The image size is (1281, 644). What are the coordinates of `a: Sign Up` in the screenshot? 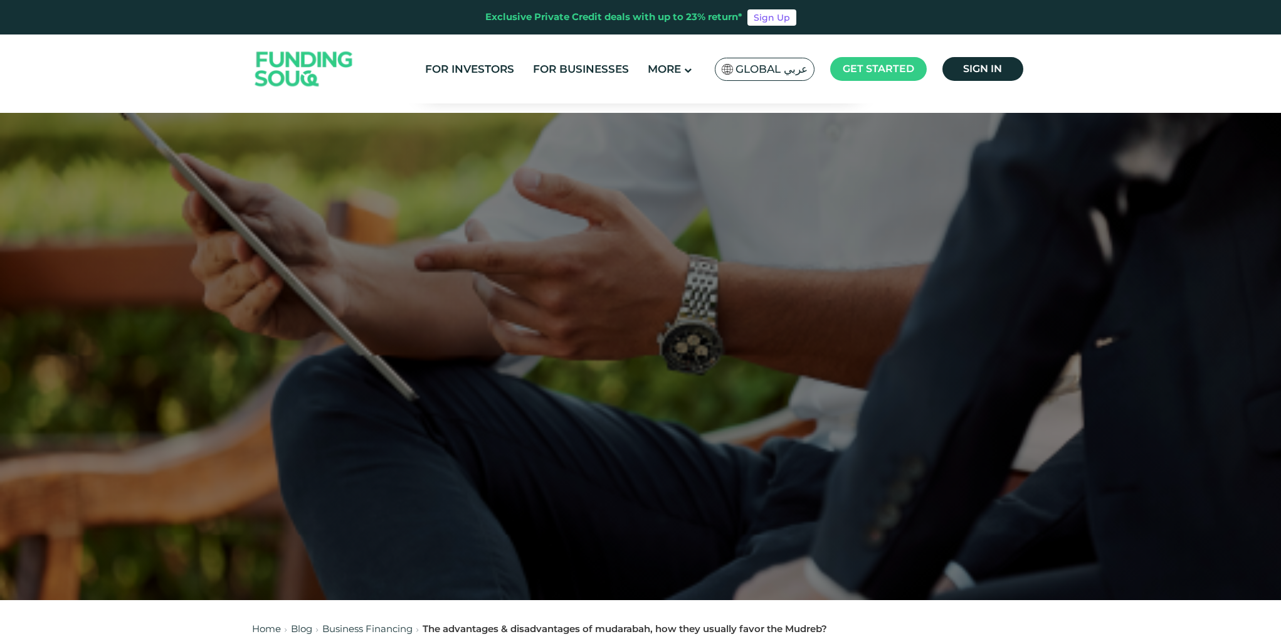 It's located at (772, 18).